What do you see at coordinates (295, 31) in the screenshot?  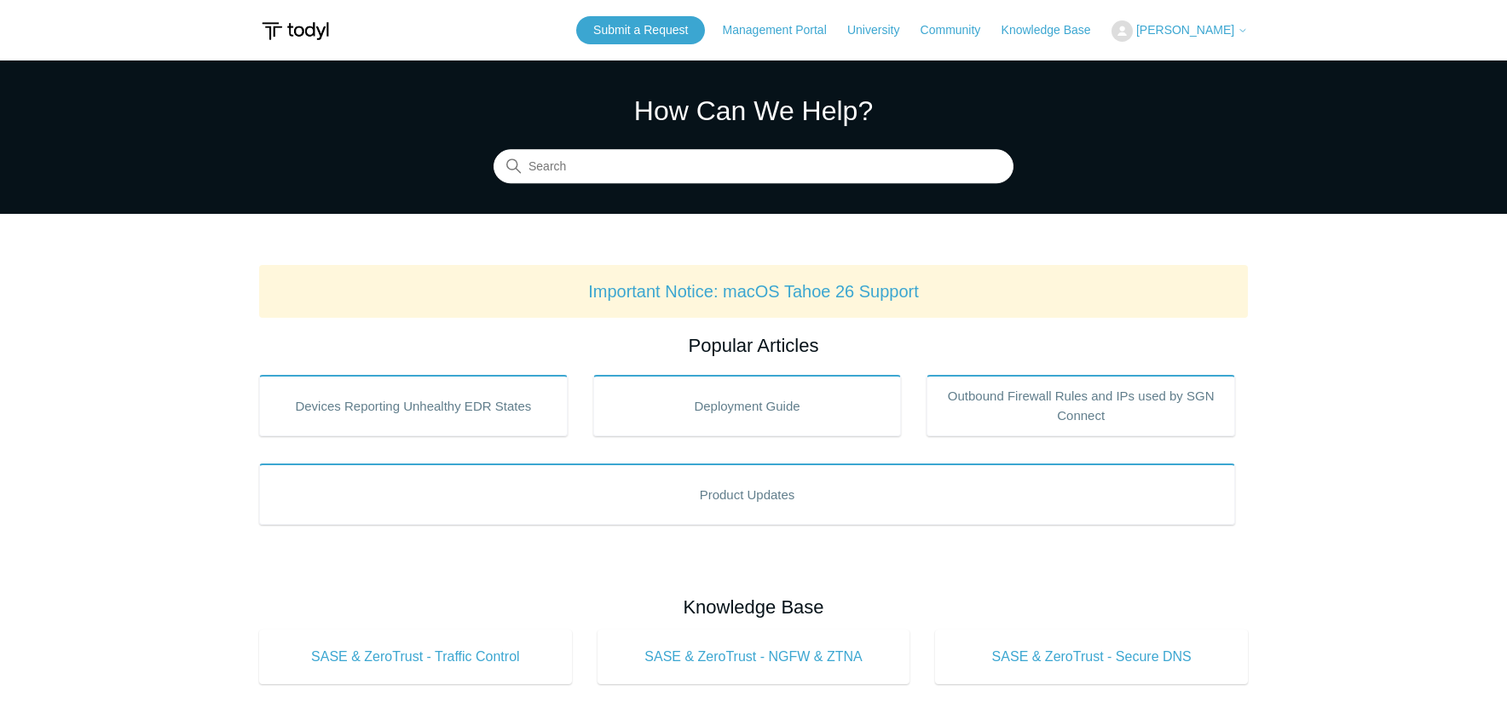 I see `img: Todyl Support Center Help Center home page` at bounding box center [295, 31].